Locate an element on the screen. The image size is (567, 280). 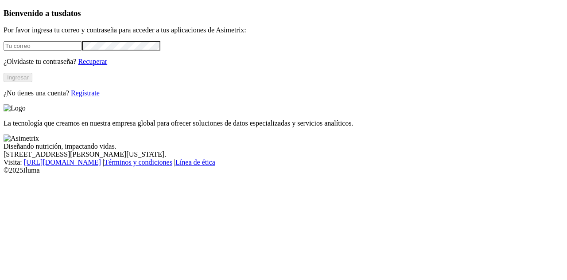
p: ¿No tienes una cuenta? is located at coordinates (284, 93).